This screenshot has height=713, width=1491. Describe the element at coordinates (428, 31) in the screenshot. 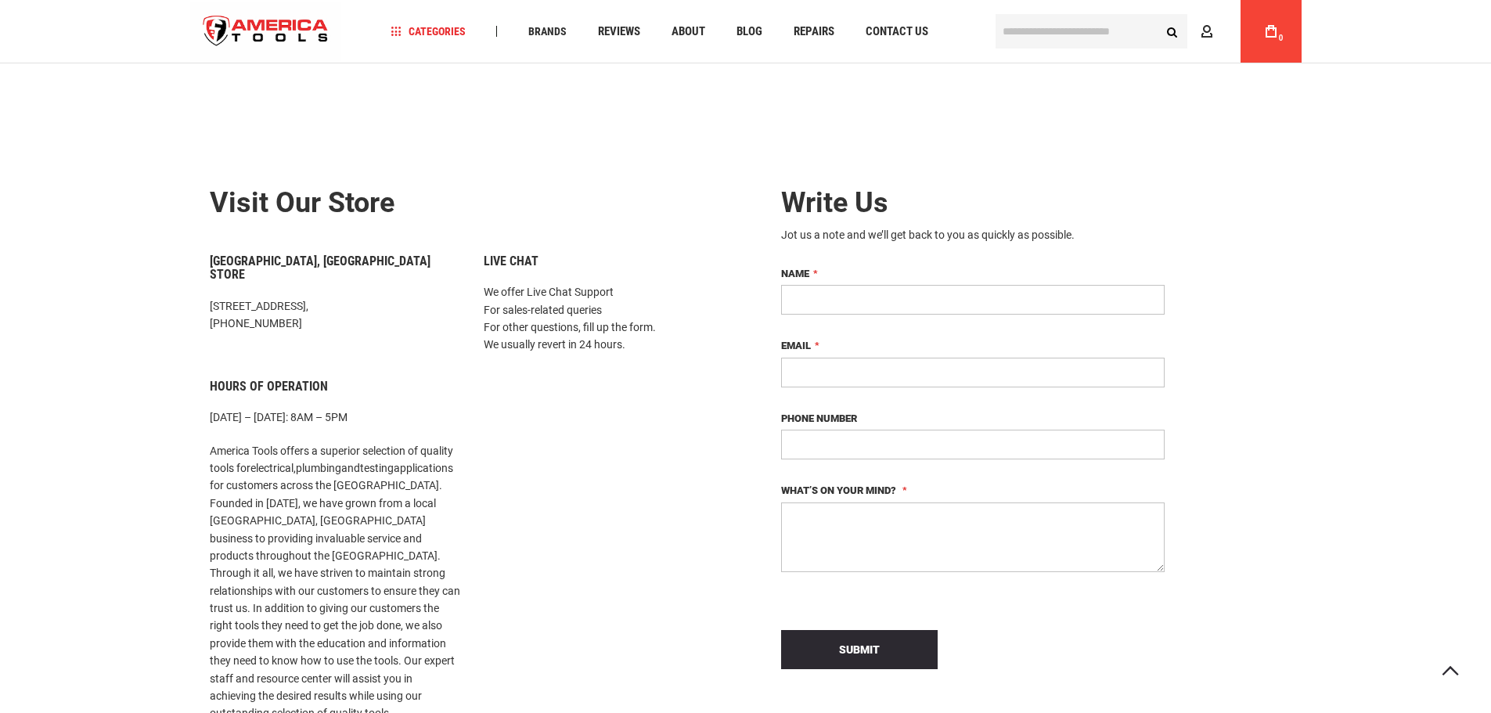

I see `a: Categories` at that location.